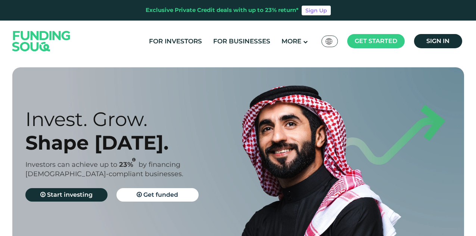  What do you see at coordinates (158, 195) in the screenshot?
I see `a: Get funded` at bounding box center [158, 195].